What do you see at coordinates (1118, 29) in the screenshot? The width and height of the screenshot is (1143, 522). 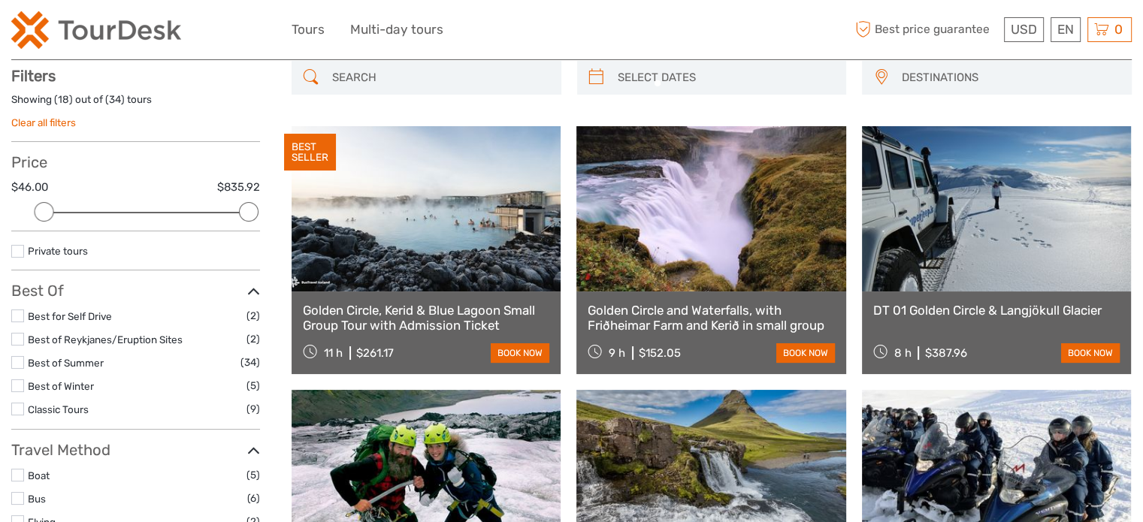 I see `span: 0` at bounding box center [1118, 29].